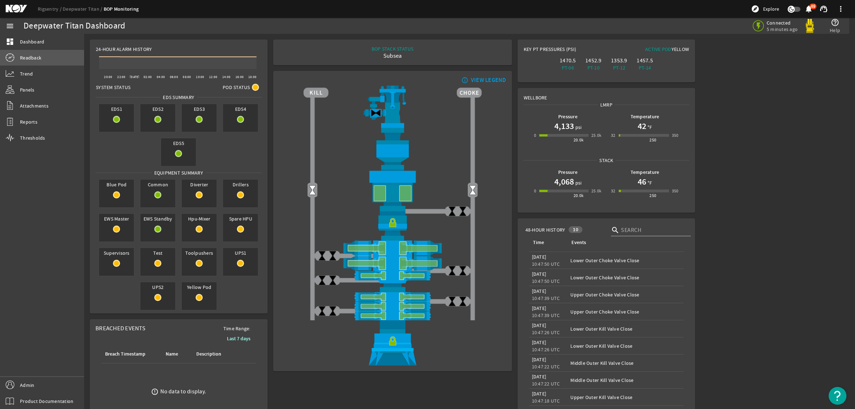  Describe the element at coordinates (568, 172) in the screenshot. I see `b: Pressure` at that location.